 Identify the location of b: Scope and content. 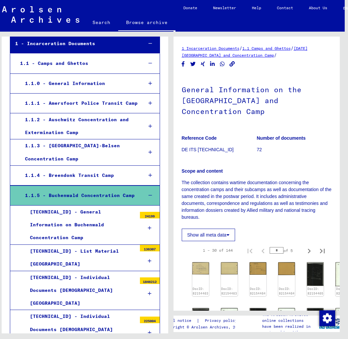
(202, 171).